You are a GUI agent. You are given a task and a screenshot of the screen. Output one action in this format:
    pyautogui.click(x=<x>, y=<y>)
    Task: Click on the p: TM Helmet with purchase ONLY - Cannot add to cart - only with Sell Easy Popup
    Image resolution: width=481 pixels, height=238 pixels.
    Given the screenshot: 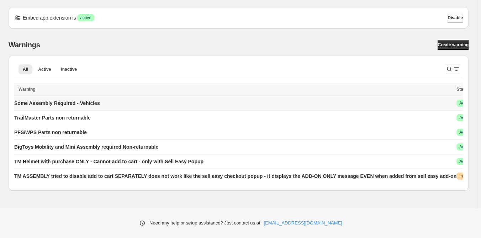 What is the action you would take?
    pyautogui.click(x=109, y=162)
    